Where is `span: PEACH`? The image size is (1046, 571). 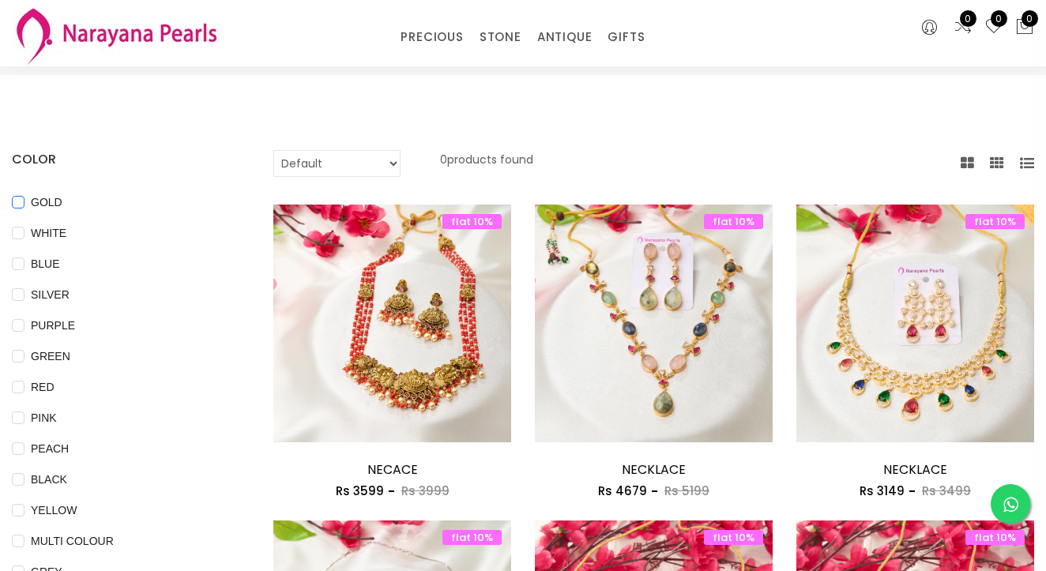 span: PEACH is located at coordinates (50, 449).